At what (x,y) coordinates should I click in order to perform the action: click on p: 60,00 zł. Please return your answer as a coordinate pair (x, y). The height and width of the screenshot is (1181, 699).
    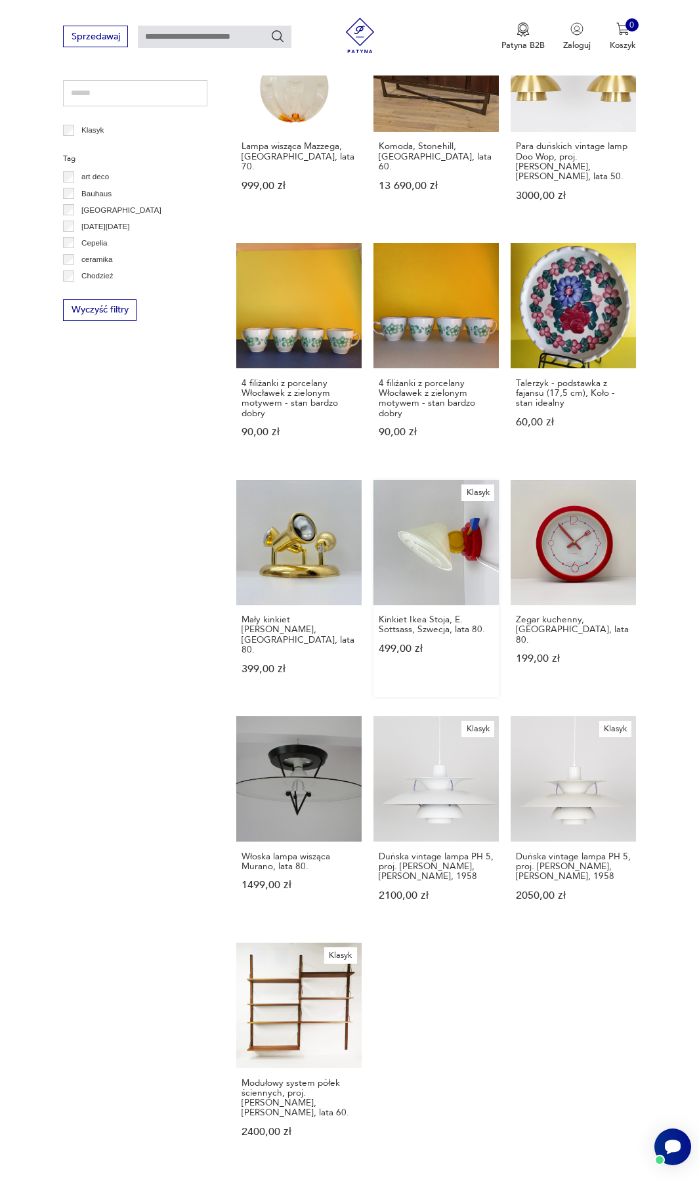
    Looking at the image, I should click on (573, 422).